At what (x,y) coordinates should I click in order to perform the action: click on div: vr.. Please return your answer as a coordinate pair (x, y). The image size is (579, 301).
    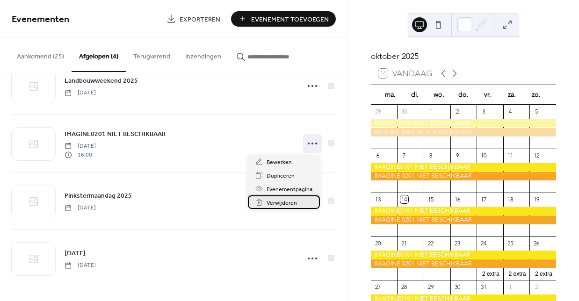
    Looking at the image, I should click on (488, 94).